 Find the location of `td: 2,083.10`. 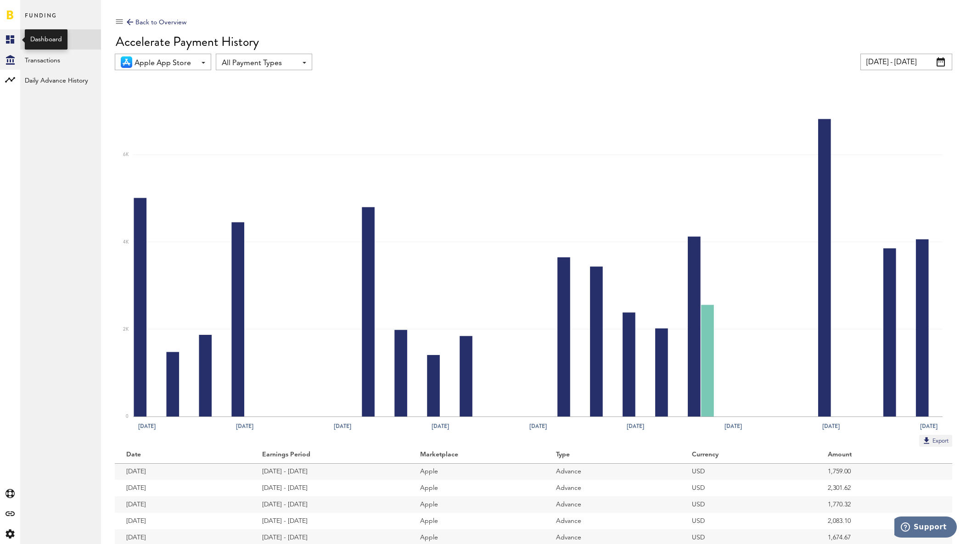

td: 2,083.10 is located at coordinates (884, 522).